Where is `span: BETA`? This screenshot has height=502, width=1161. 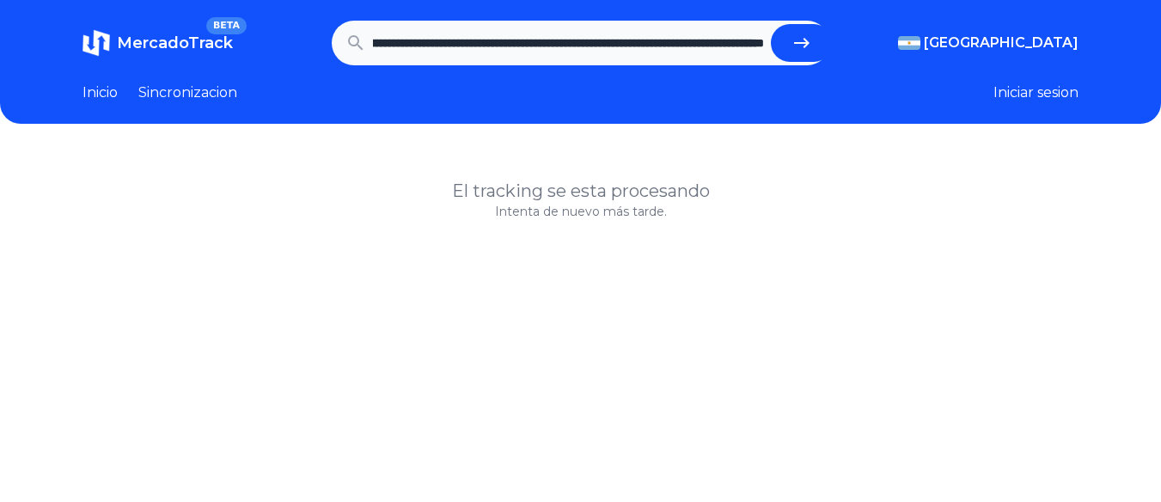 span: BETA is located at coordinates (226, 26).